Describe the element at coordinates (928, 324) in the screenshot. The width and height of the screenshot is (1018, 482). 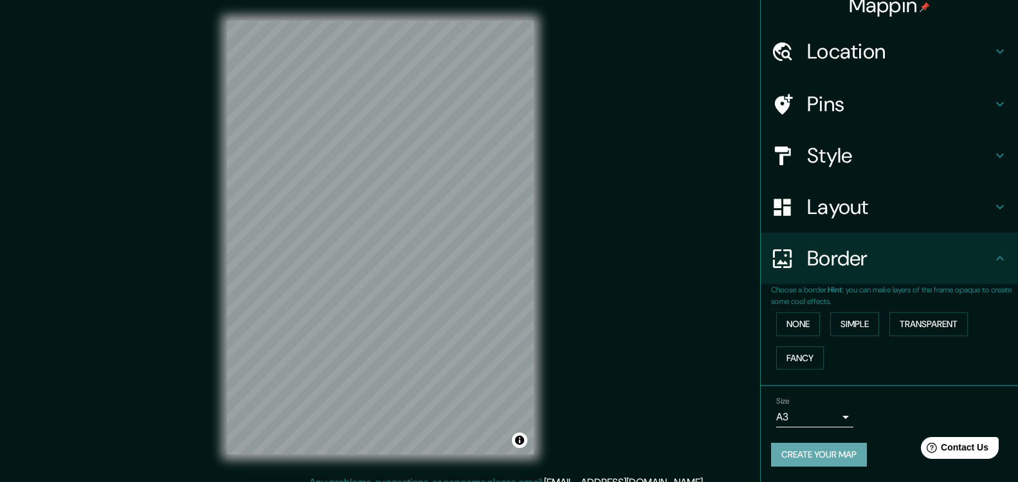
I see `button: Transparent` at that location.